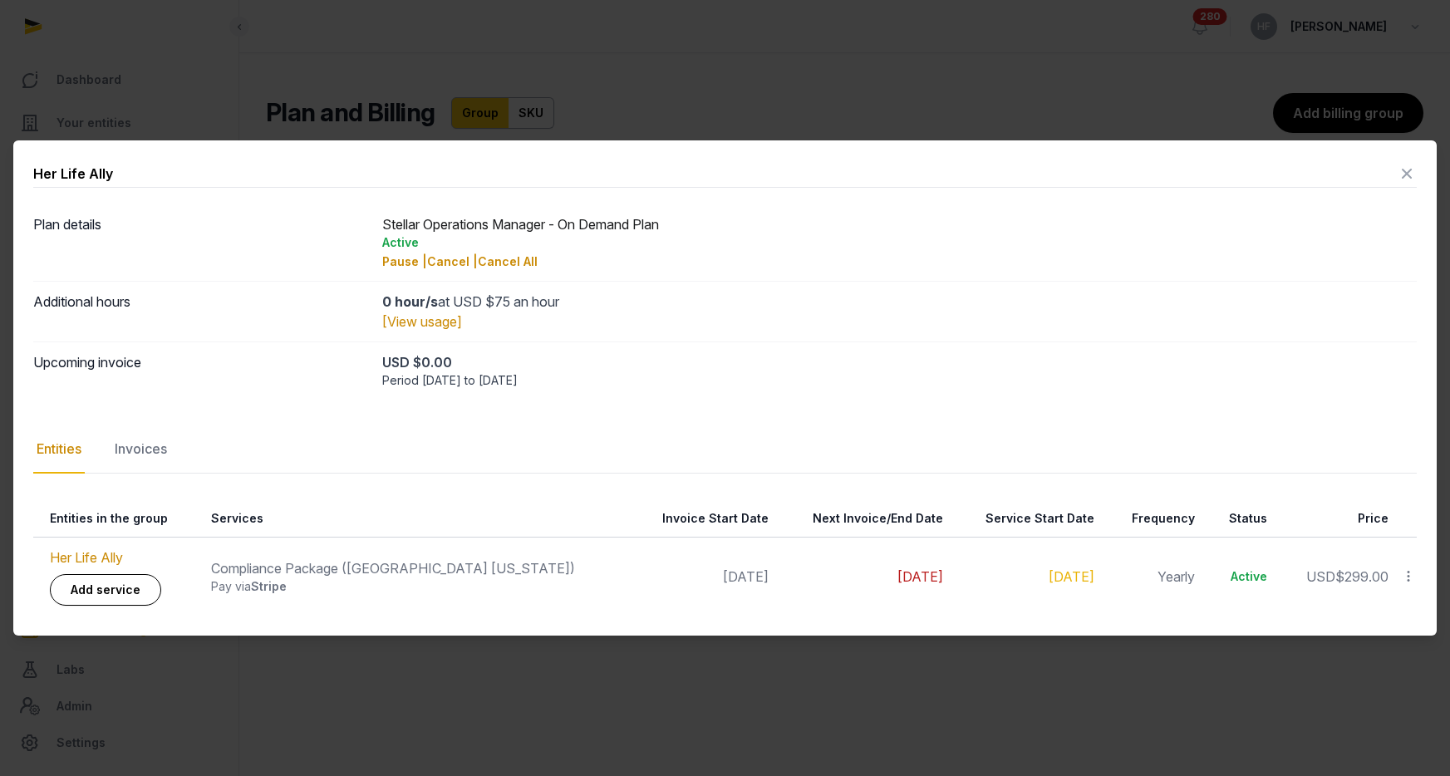 The width and height of the screenshot is (1450, 776). I want to click on span: USD, so click(1321, 577).